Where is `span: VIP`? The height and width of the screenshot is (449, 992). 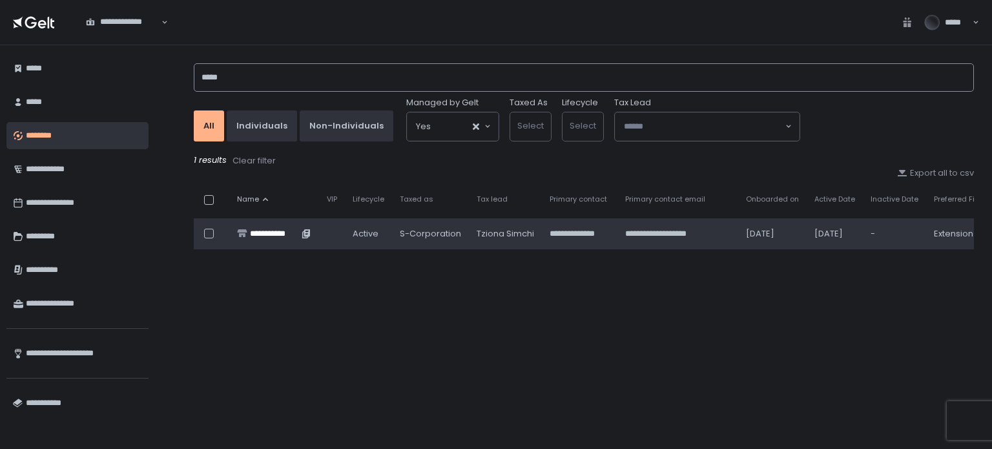 span: VIP is located at coordinates (332, 199).